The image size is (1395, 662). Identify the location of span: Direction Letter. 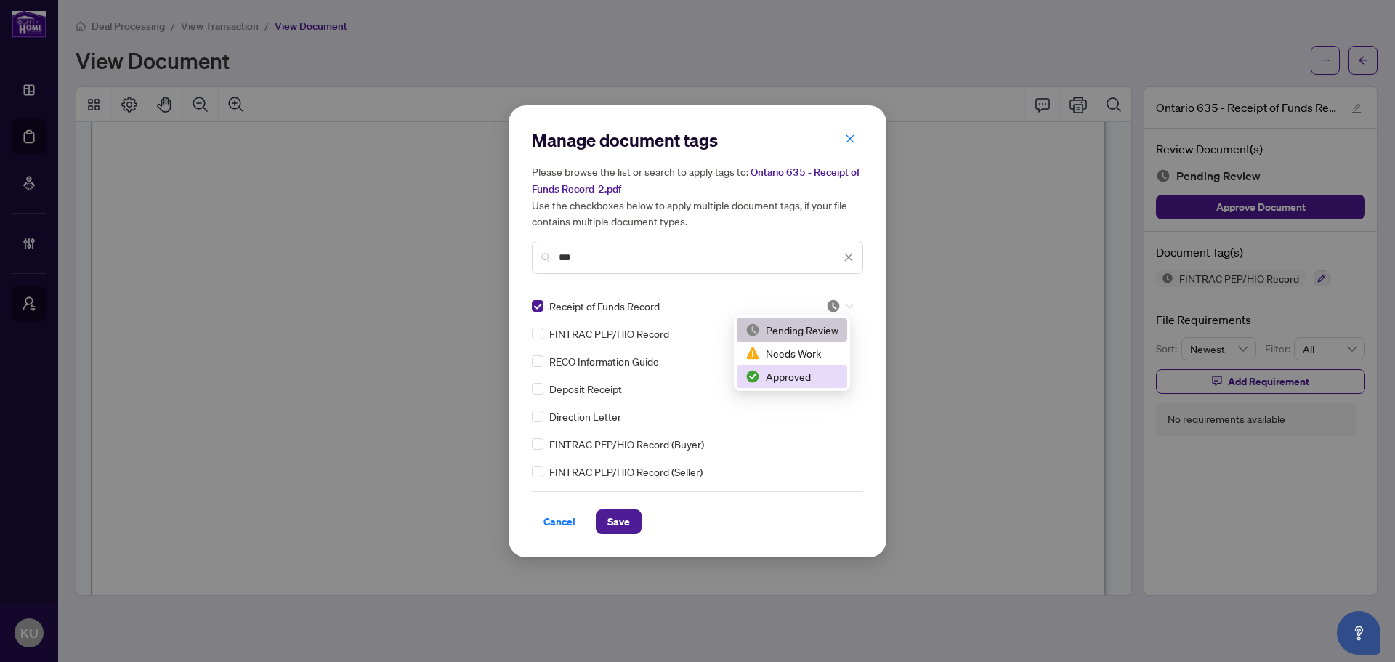
(585, 416).